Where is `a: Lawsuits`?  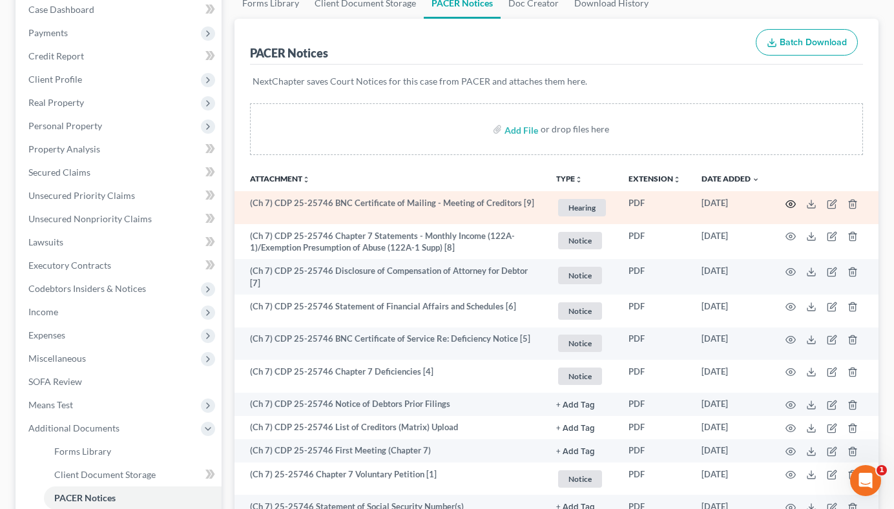 a: Lawsuits is located at coordinates (120, 242).